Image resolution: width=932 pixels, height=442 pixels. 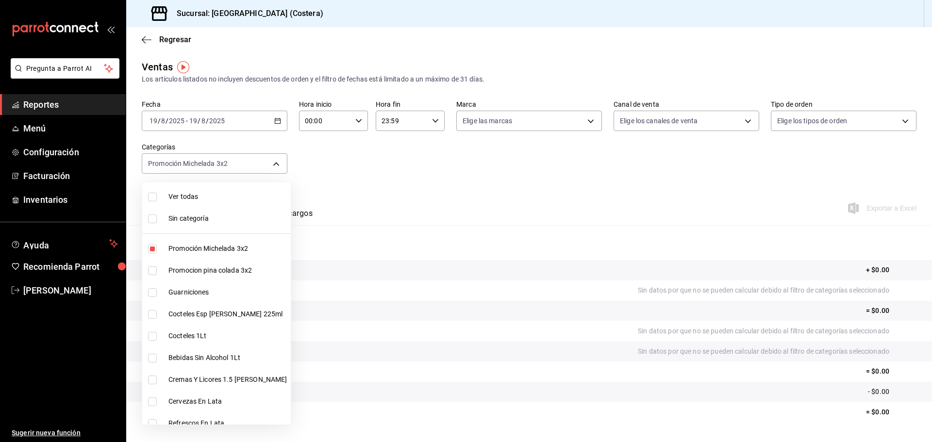 What do you see at coordinates (228, 249) in the screenshot?
I see `span: Promoción Michelada 3x2` at bounding box center [228, 249].